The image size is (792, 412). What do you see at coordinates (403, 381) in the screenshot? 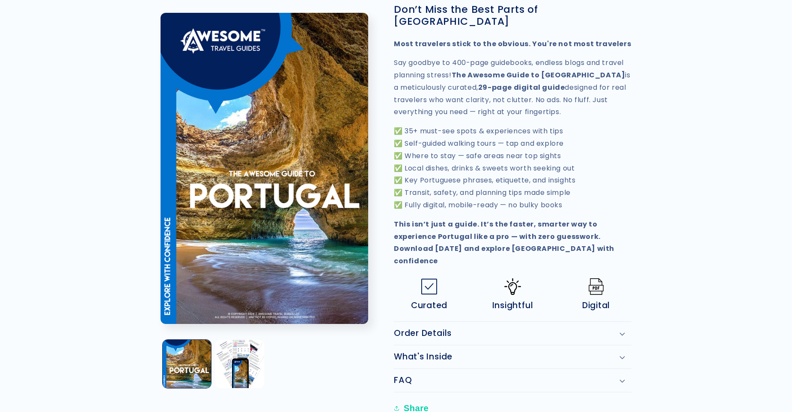
I see `h2: FAQ` at bounding box center [403, 381].